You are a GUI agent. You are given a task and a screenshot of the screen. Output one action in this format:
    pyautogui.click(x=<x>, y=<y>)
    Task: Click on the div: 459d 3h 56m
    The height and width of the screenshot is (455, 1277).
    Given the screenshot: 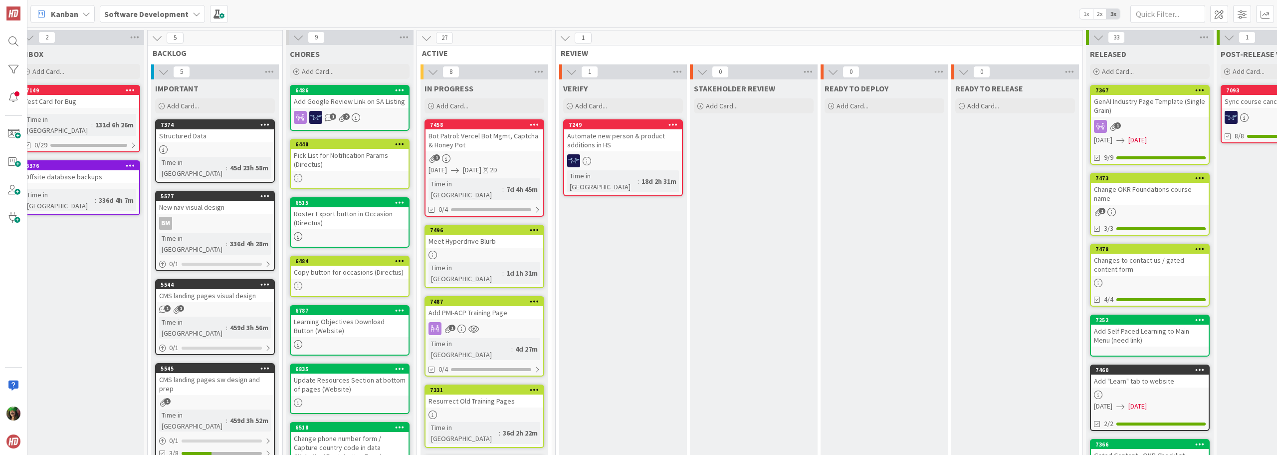 What is the action you would take?
    pyautogui.click(x=249, y=327)
    